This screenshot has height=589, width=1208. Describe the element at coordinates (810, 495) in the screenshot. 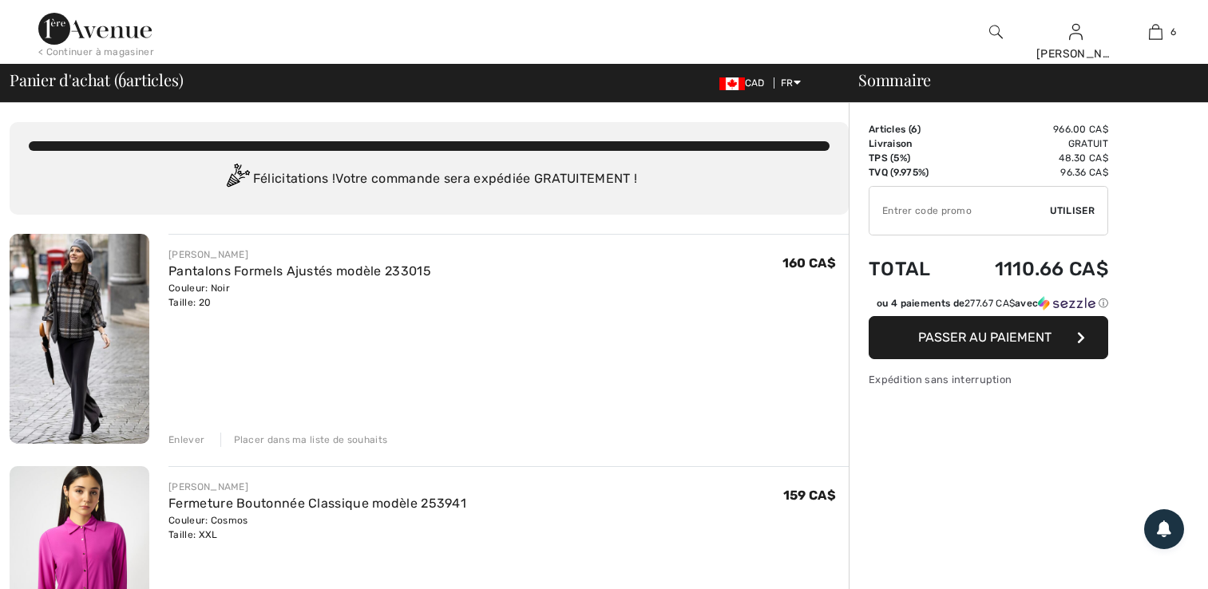

I see `span: 159 CA$` at that location.